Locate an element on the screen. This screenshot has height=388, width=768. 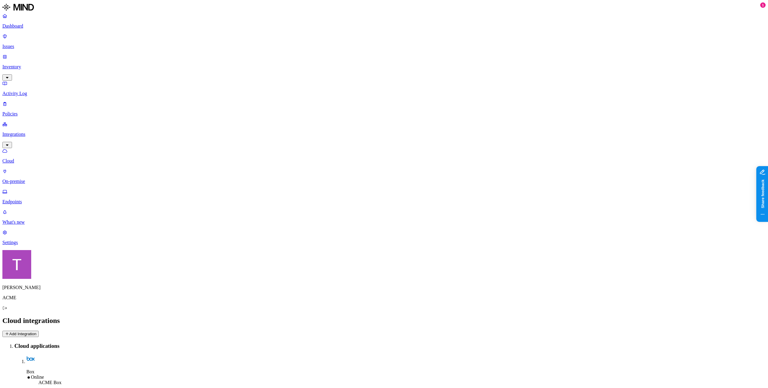
a: Inventory is located at coordinates (384, 67).